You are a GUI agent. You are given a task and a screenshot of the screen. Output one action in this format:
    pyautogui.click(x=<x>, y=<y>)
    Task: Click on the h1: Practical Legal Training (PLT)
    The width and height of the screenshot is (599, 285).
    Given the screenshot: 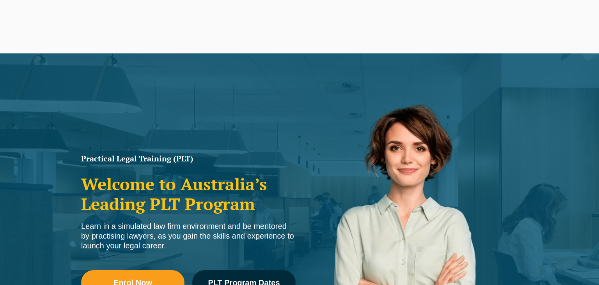 What is the action you would take?
    pyautogui.click(x=188, y=159)
    